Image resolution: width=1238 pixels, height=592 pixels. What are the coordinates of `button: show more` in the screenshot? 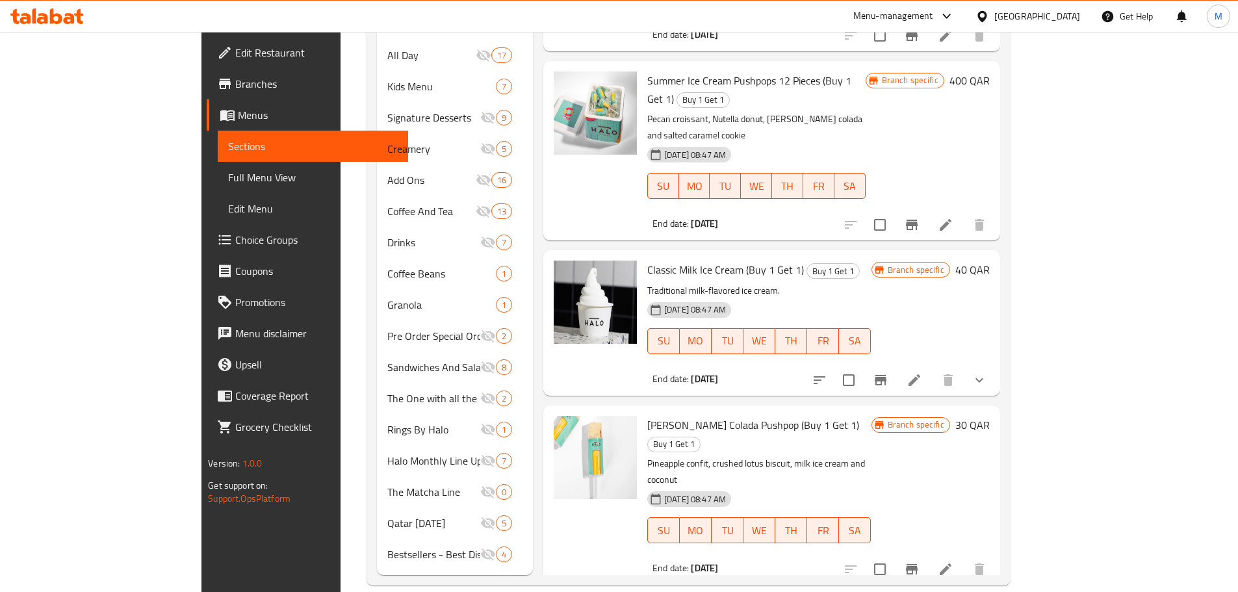 It's located at (979, 380).